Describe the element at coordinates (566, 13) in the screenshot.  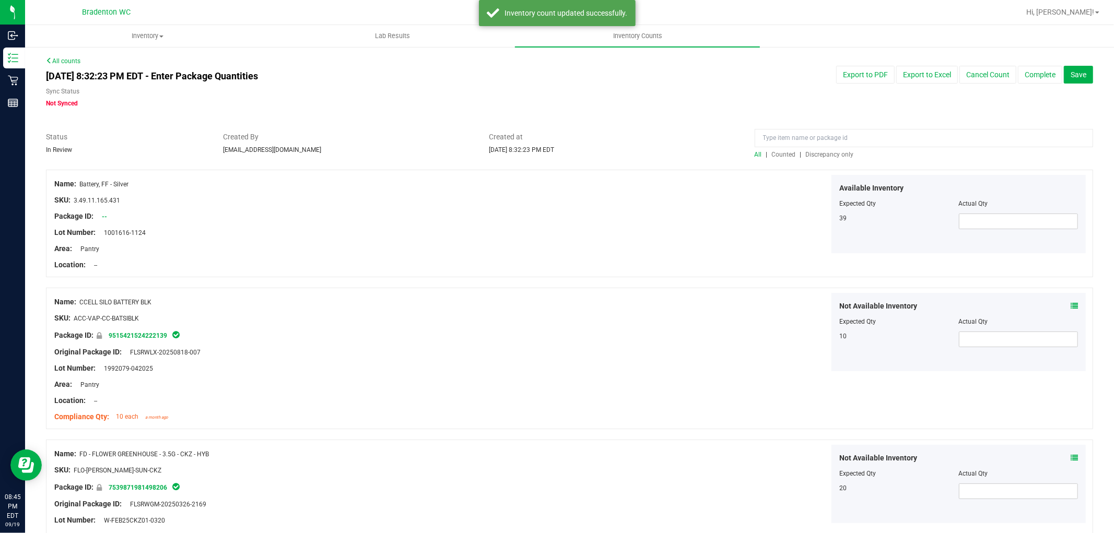
I see `div: Inventory count updated successfully.` at that location.